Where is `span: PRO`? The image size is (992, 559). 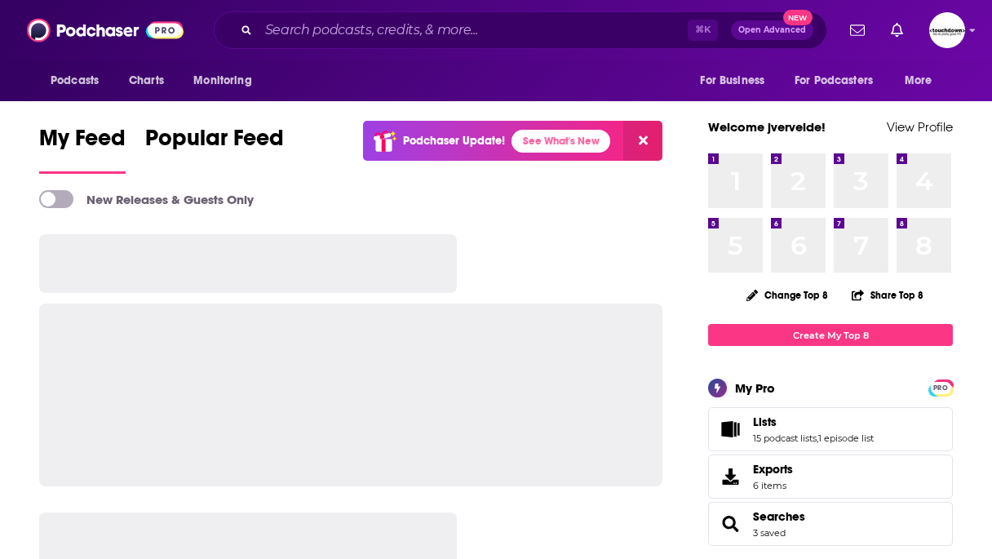 span: PRO is located at coordinates (941, 388).